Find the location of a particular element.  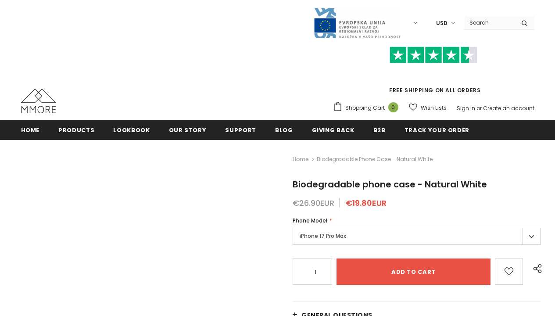

span: Home is located at coordinates (30, 130).